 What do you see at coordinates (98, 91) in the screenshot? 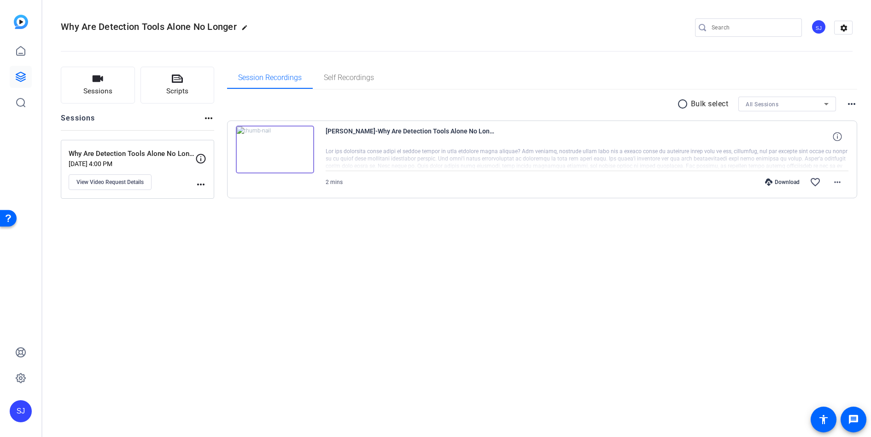
I see `span: Sessions` at bounding box center [98, 91].